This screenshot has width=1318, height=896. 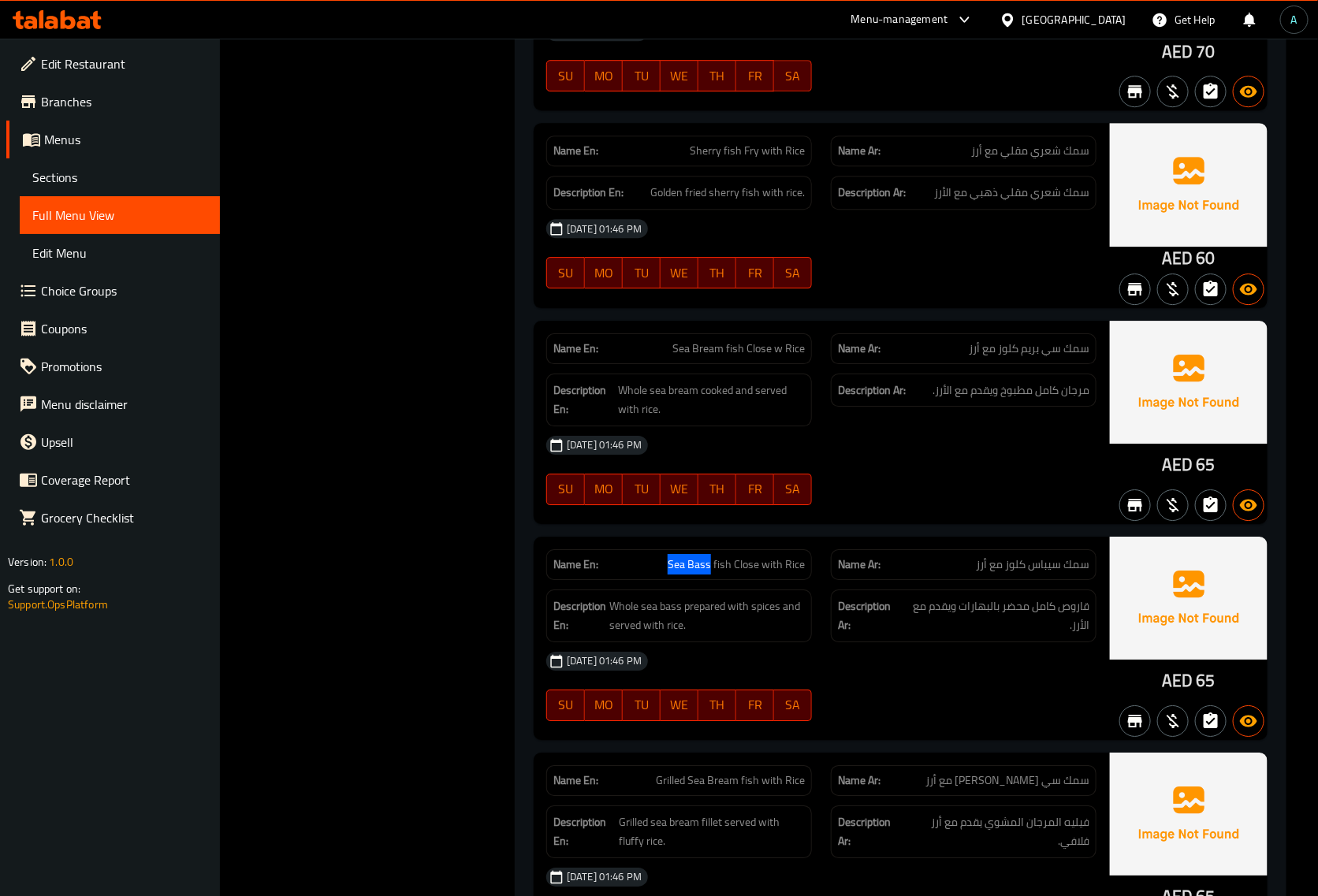 I want to click on a: Edit Restaurant, so click(x=112, y=63).